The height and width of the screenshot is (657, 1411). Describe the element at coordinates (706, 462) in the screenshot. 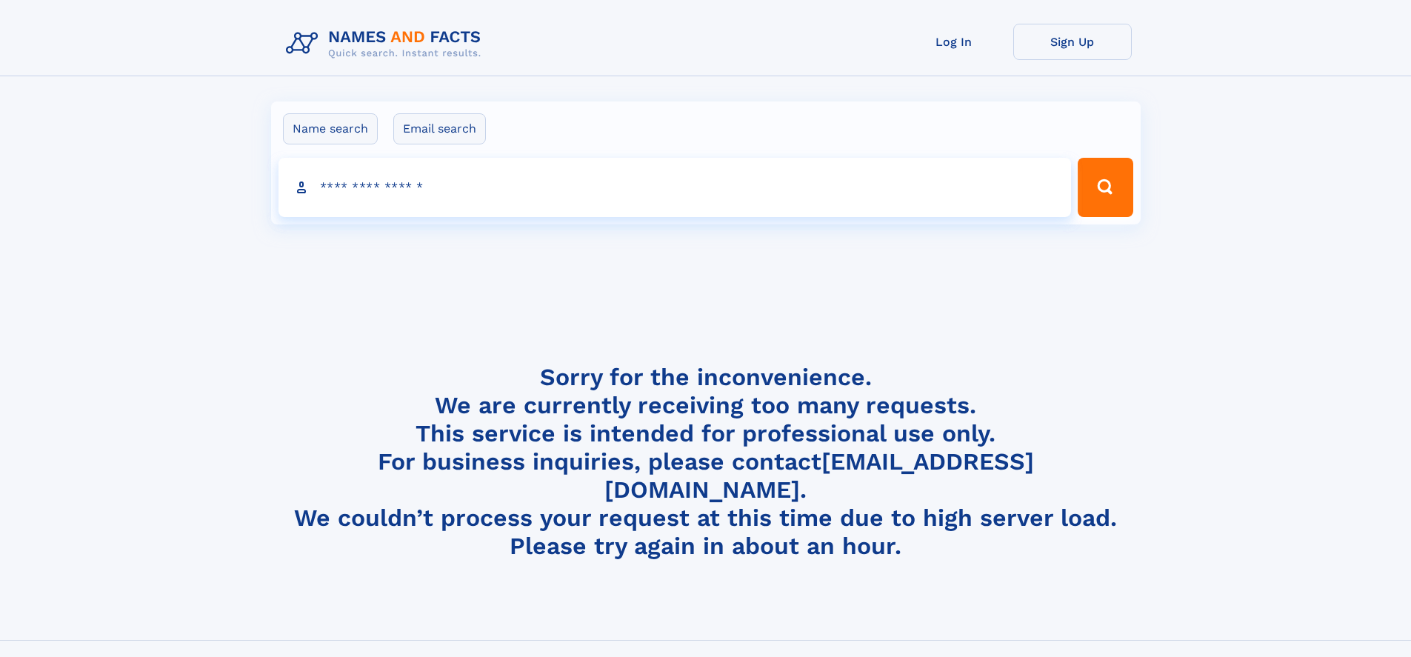

I see `h4: Sorry for the inconvenience. We are currently receiving too many requests. This service is intend...` at that location.